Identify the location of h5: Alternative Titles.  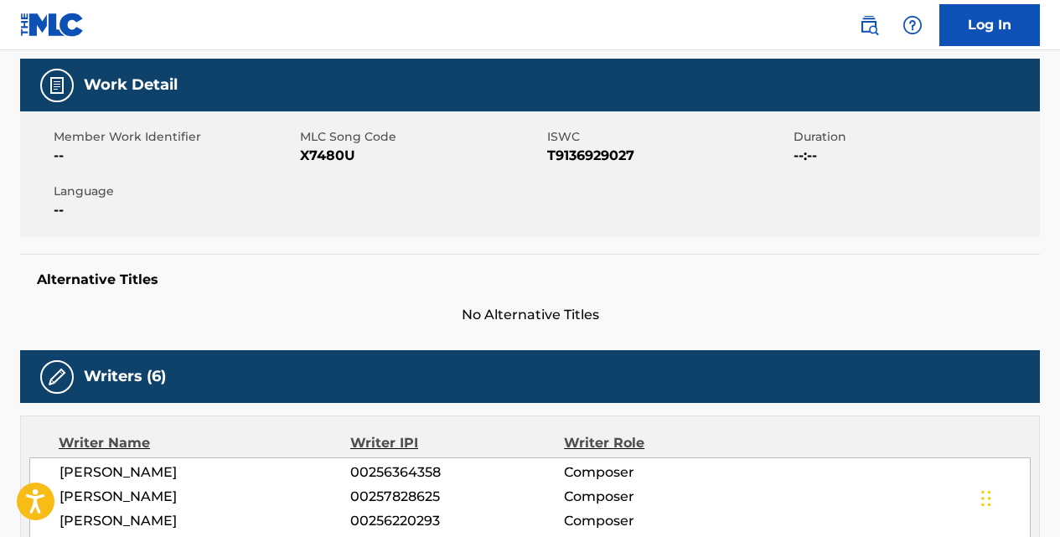
(530, 280).